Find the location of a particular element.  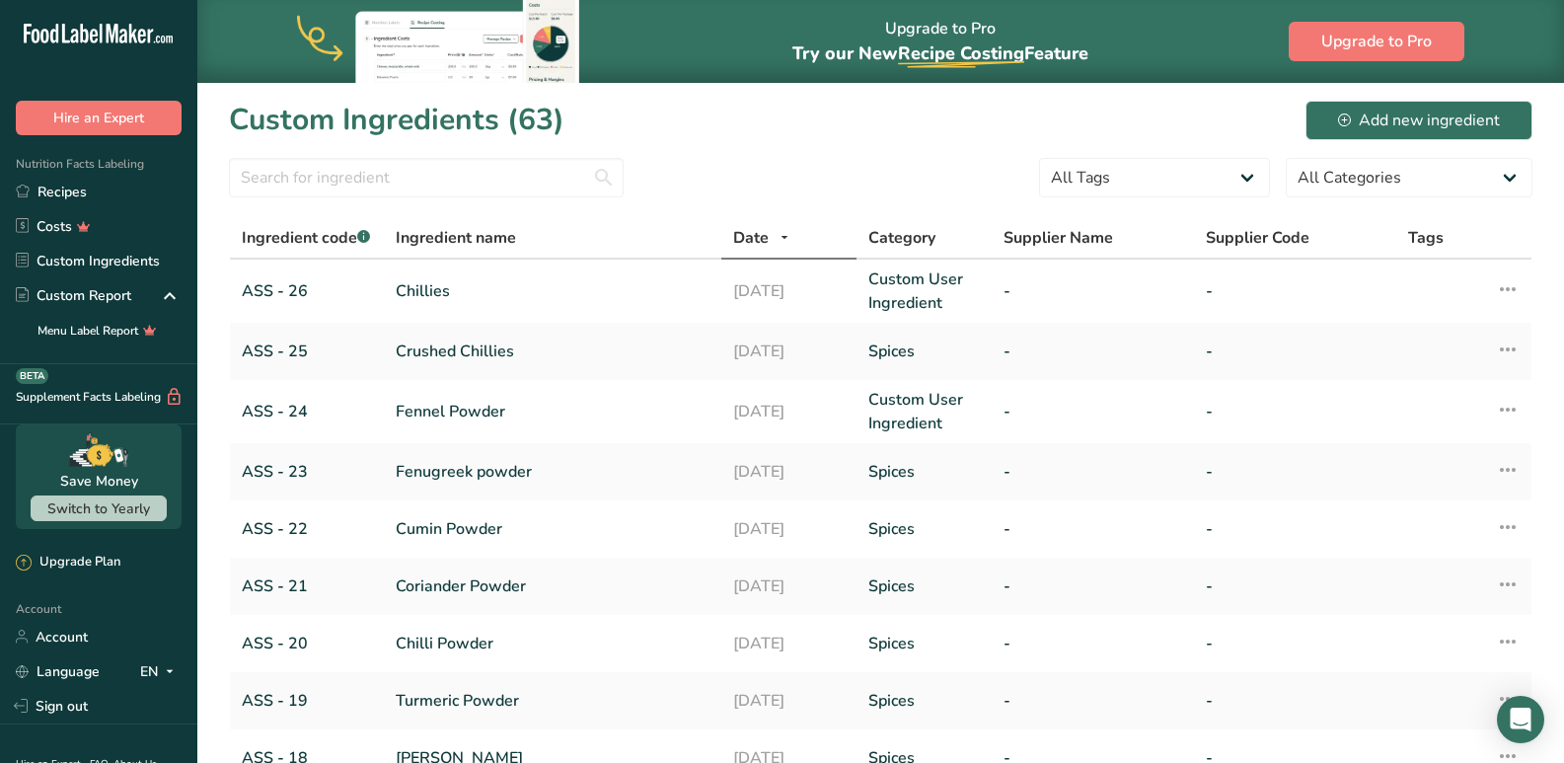

div: Add new ingredient is located at coordinates (1419, 120).